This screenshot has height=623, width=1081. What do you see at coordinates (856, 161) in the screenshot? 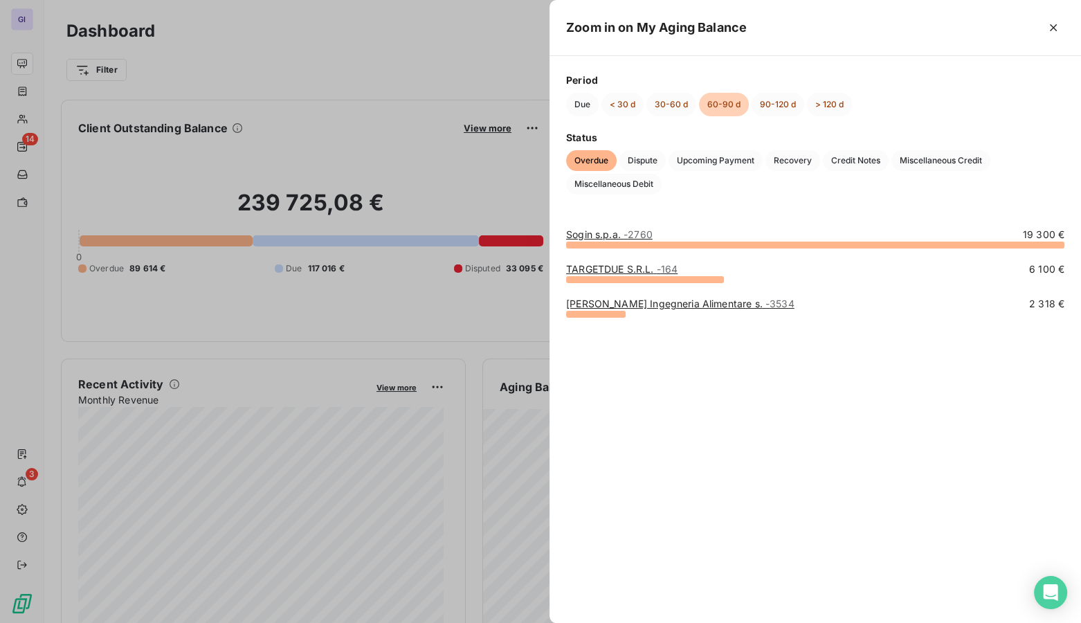
I see `button: Credit Notes` at bounding box center [856, 161].